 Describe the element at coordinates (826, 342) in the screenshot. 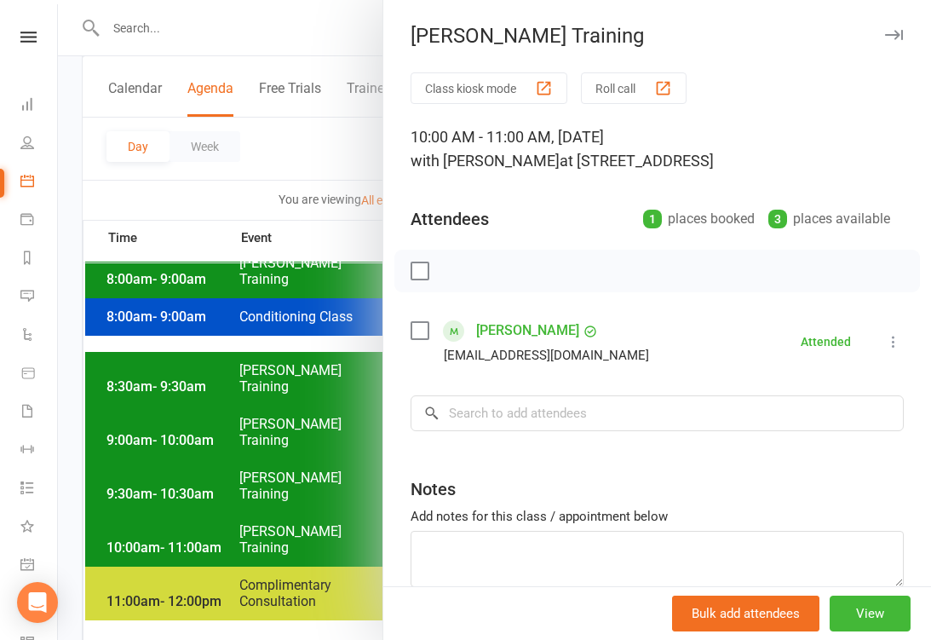

I see `div: Attended` at that location.